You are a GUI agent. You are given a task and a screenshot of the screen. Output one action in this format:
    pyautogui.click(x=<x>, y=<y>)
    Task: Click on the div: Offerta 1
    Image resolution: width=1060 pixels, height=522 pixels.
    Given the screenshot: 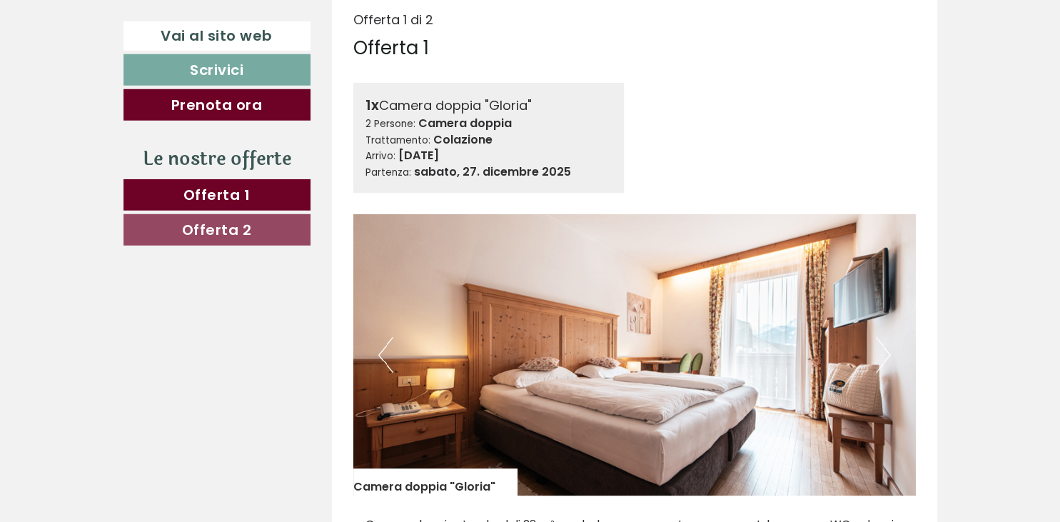 What is the action you would take?
    pyautogui.click(x=391, y=48)
    